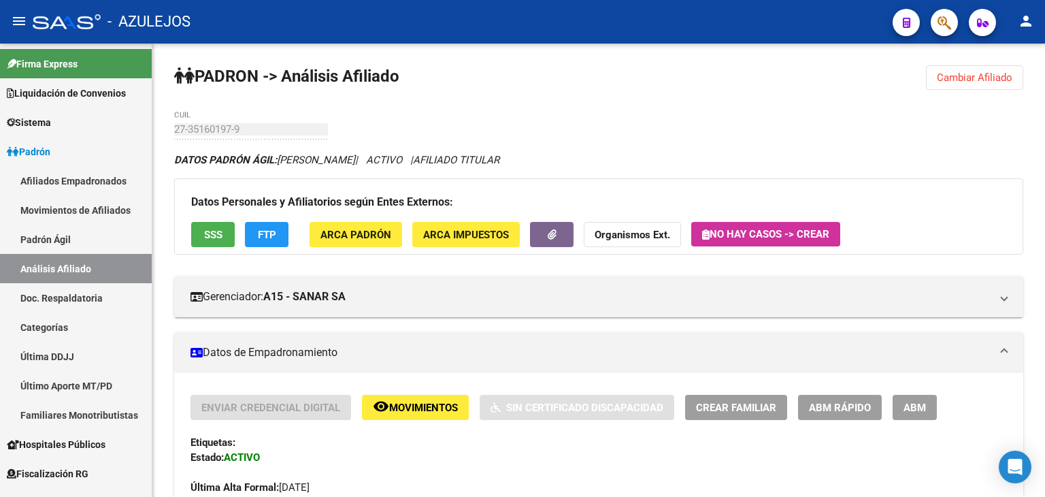 Image resolution: width=1045 pixels, height=497 pixels. Describe the element at coordinates (423, 408) in the screenshot. I see `span: Movimientos` at that location.